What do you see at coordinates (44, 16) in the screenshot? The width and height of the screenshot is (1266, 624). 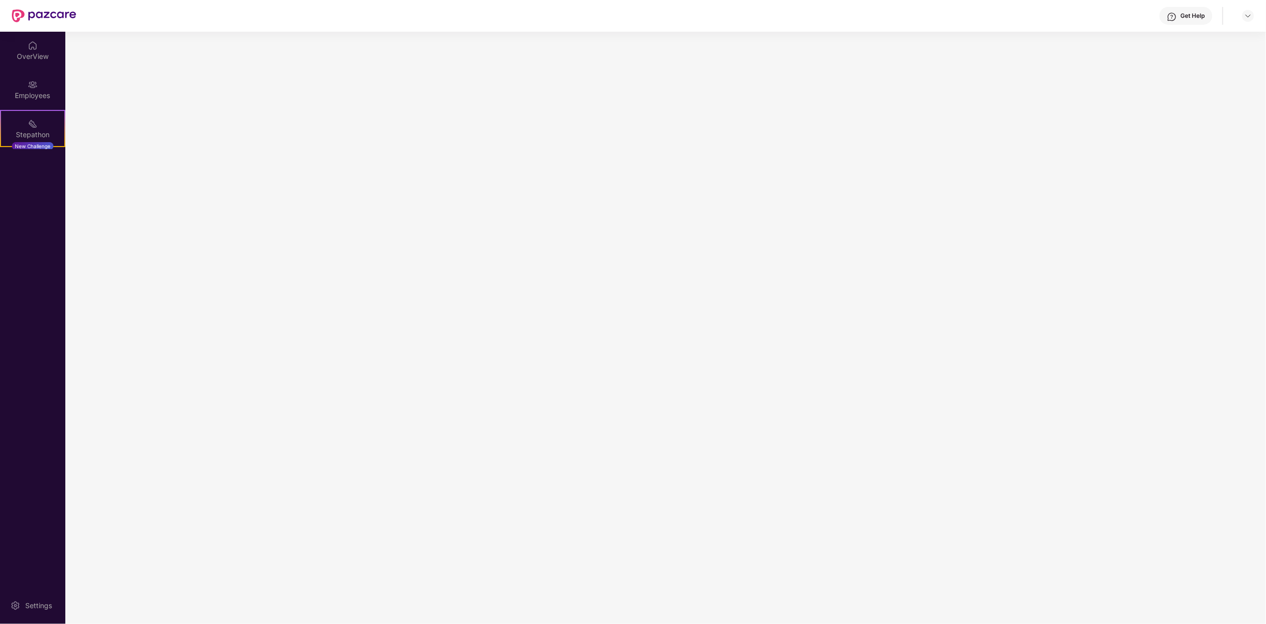 I see `img: New Pazcare Logo` at bounding box center [44, 16].